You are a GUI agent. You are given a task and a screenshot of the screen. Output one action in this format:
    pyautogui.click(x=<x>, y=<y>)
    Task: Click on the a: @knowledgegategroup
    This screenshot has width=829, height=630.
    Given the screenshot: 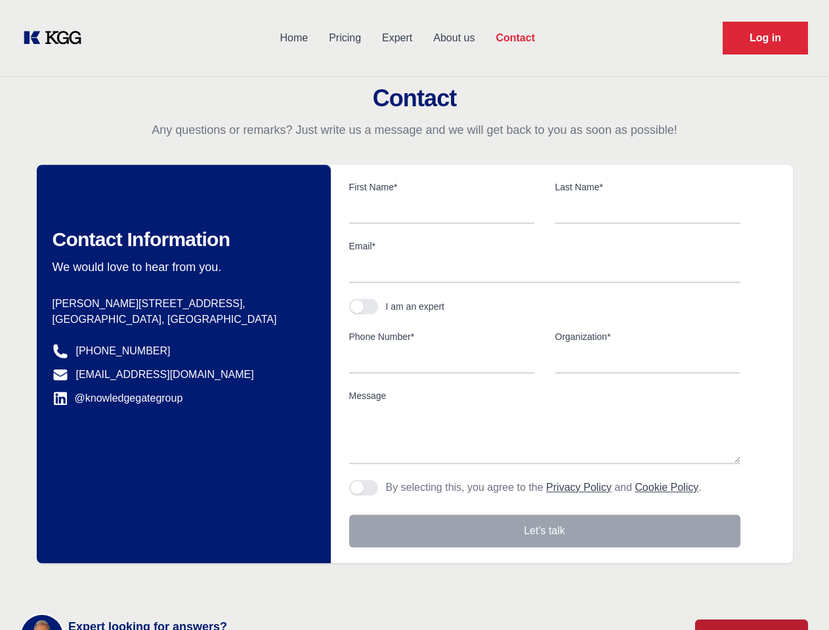 What is the action you would take?
    pyautogui.click(x=117, y=398)
    